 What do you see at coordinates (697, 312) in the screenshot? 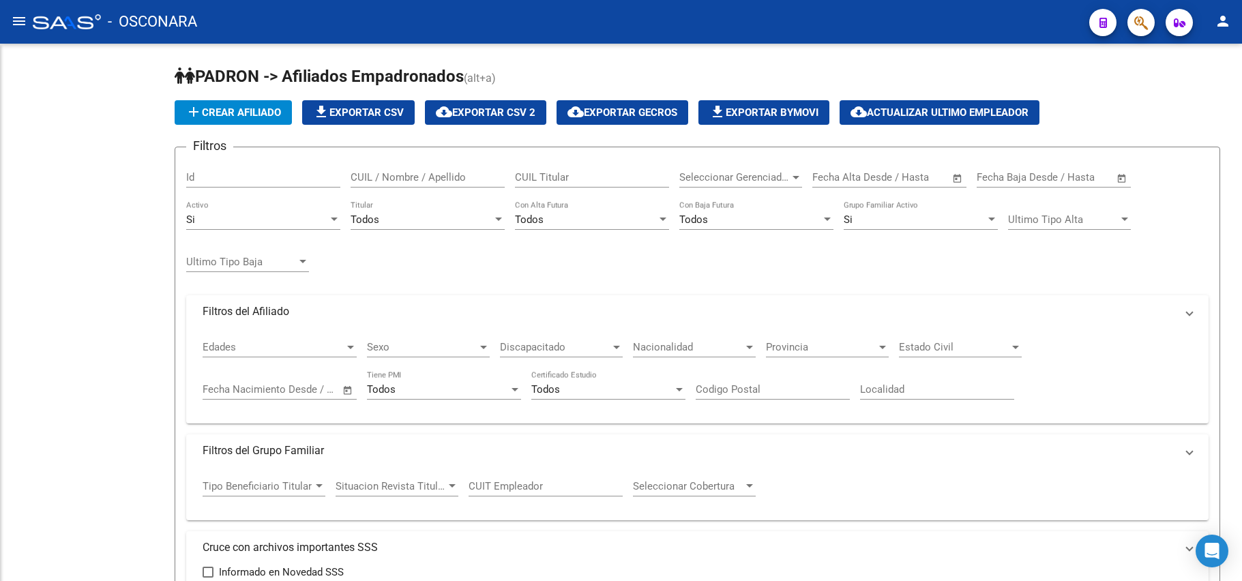
I see `mat-expansion-panel-header: Filtros del Afiliado` at bounding box center [697, 312].